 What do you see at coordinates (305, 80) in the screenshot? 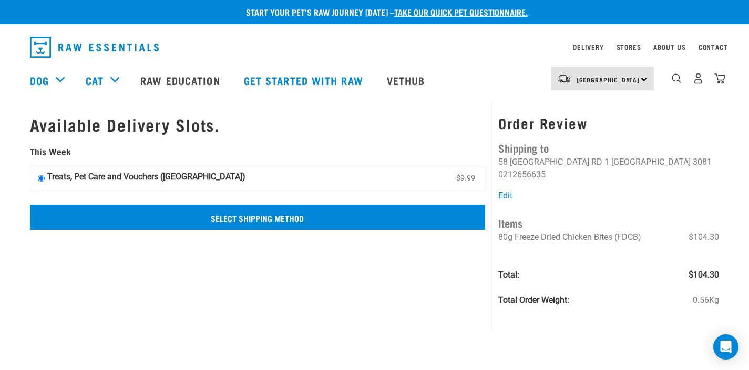
I see `a: Get started with Raw` at bounding box center [305, 80].